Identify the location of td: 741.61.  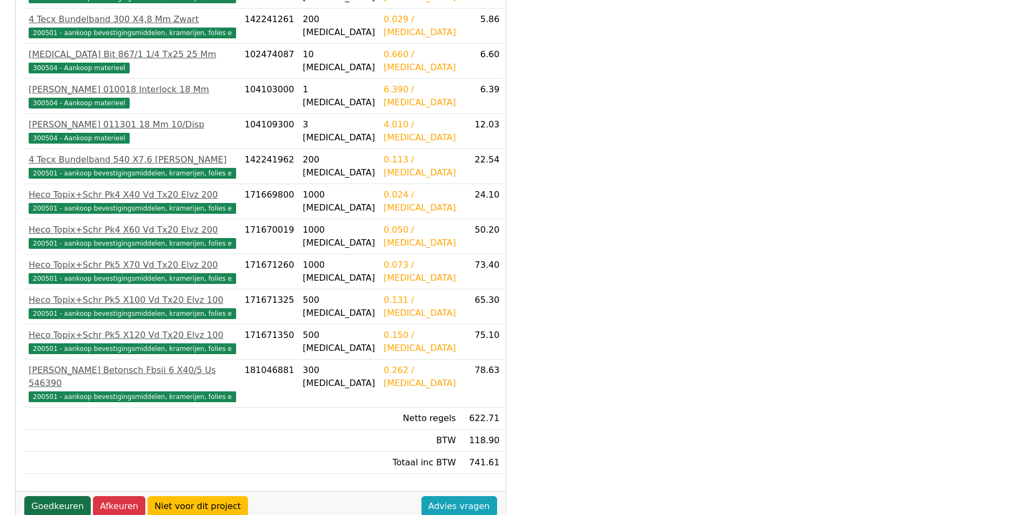
(482, 463).